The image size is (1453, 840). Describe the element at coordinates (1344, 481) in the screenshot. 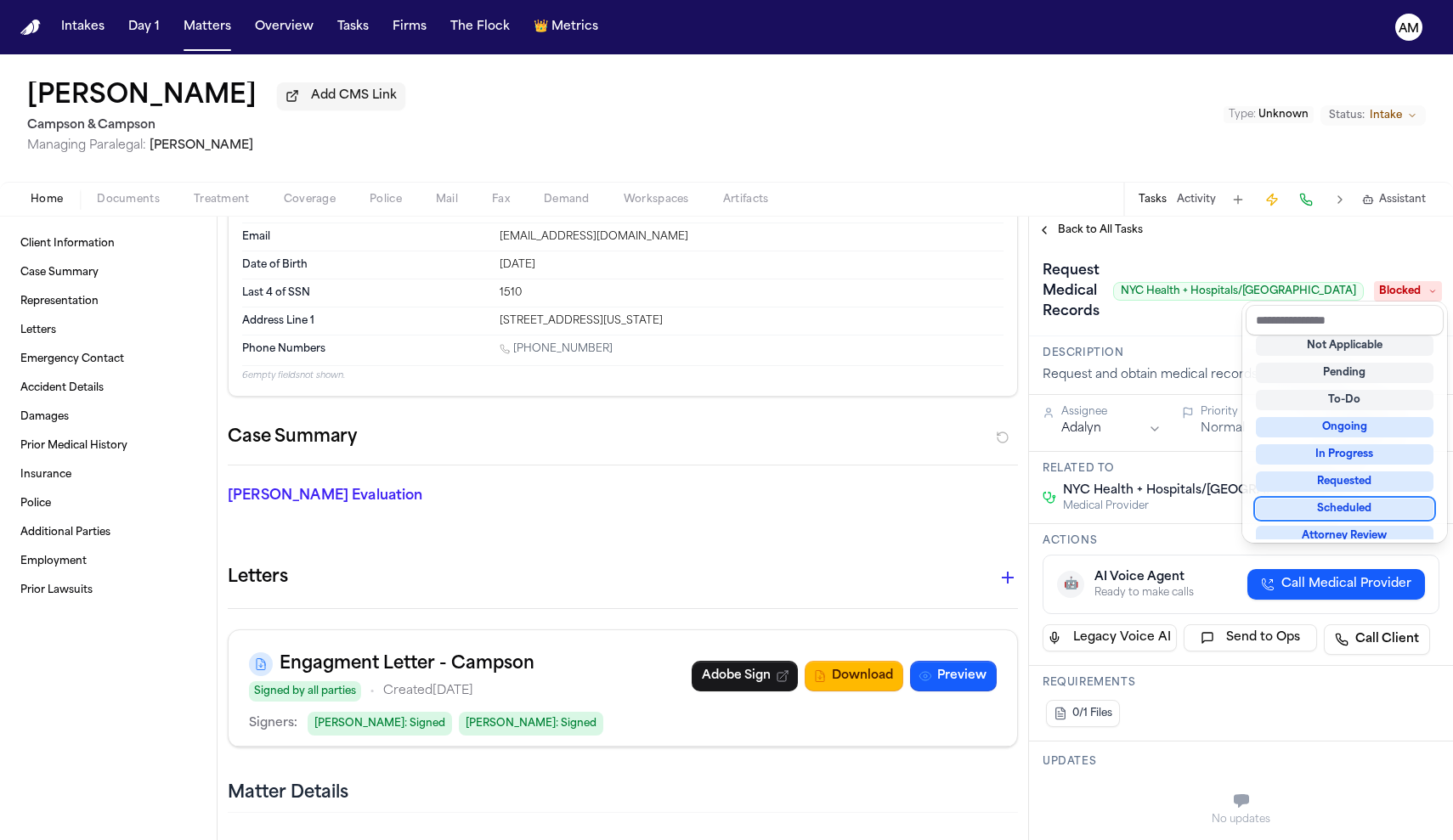

I see `div: Requested` at that location.